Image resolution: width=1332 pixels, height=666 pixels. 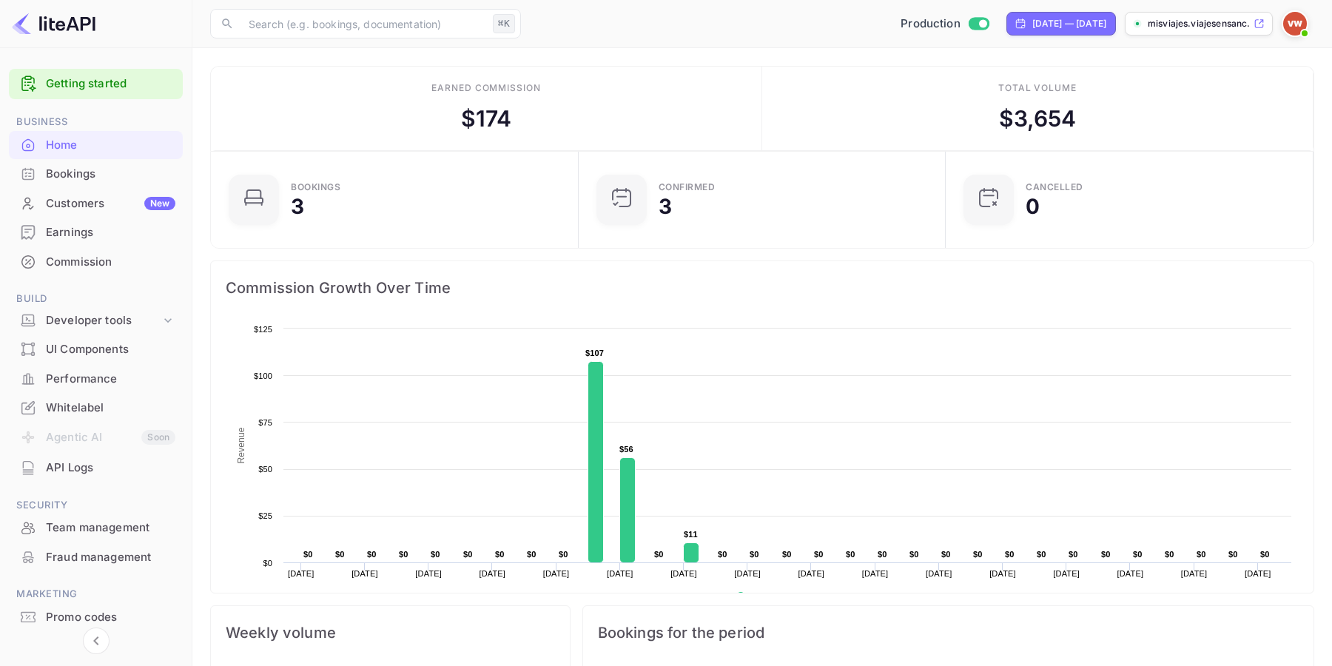 What do you see at coordinates (95, 467) in the screenshot?
I see `a: API Logs` at bounding box center [95, 467].